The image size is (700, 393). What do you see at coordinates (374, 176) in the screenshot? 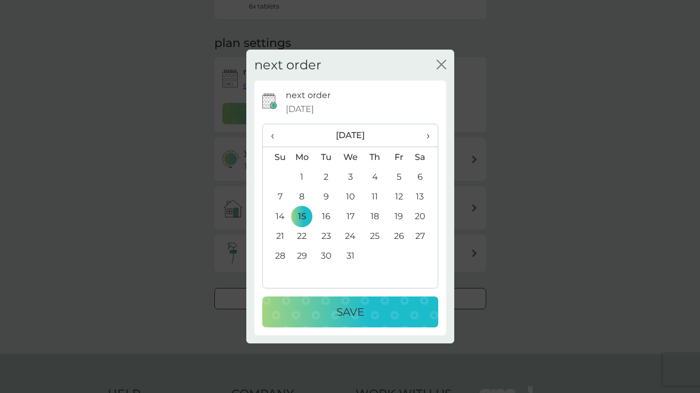
I see `td: 4` at bounding box center [374, 176].